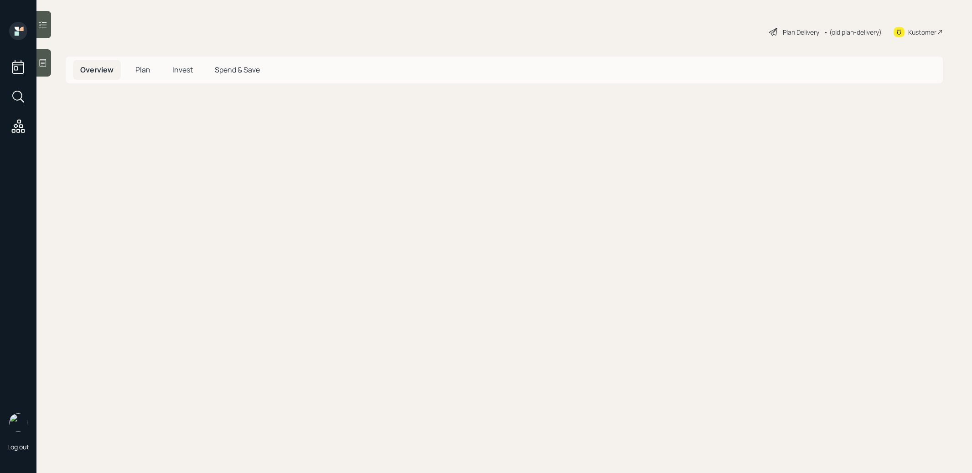  What do you see at coordinates (237, 70) in the screenshot?
I see `span: Spend & Save` at bounding box center [237, 70].